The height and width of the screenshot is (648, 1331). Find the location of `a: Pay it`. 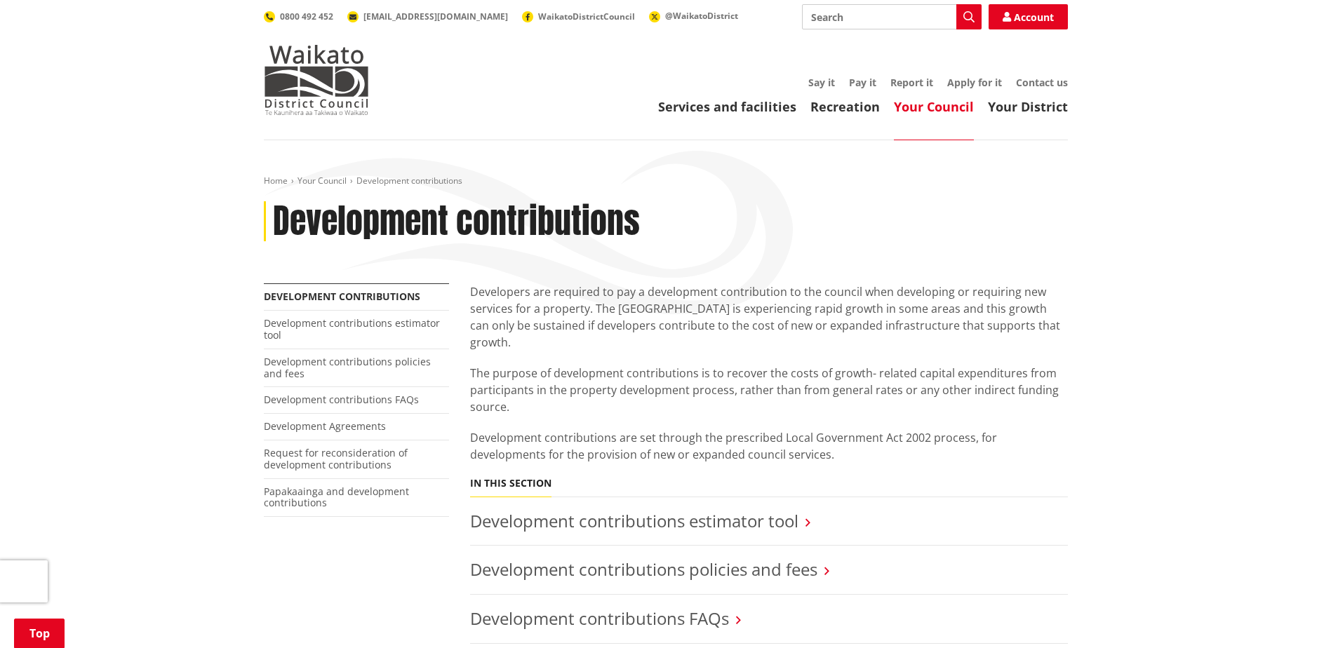

a: Pay it is located at coordinates (863, 82).